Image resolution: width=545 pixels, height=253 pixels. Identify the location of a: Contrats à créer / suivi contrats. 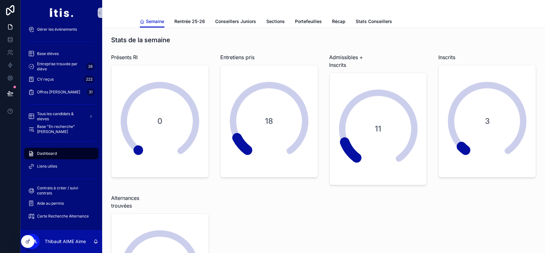
(61, 190).